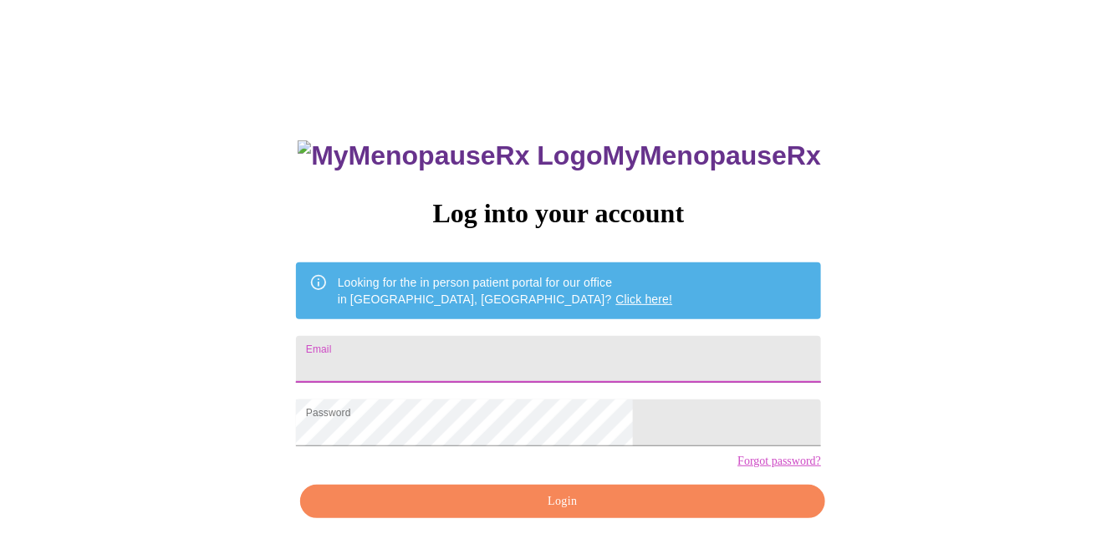  I want to click on h3: Log into your account, so click(559, 213).